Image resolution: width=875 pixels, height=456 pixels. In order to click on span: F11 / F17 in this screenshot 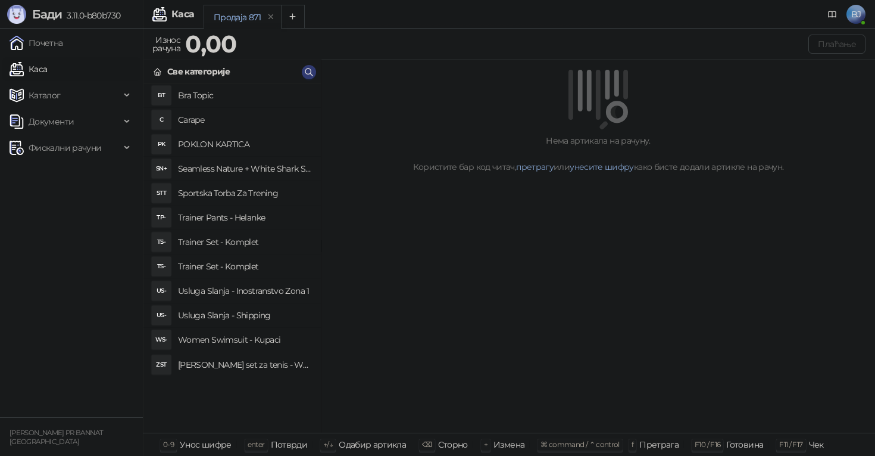, I will do `click(791, 444)`.